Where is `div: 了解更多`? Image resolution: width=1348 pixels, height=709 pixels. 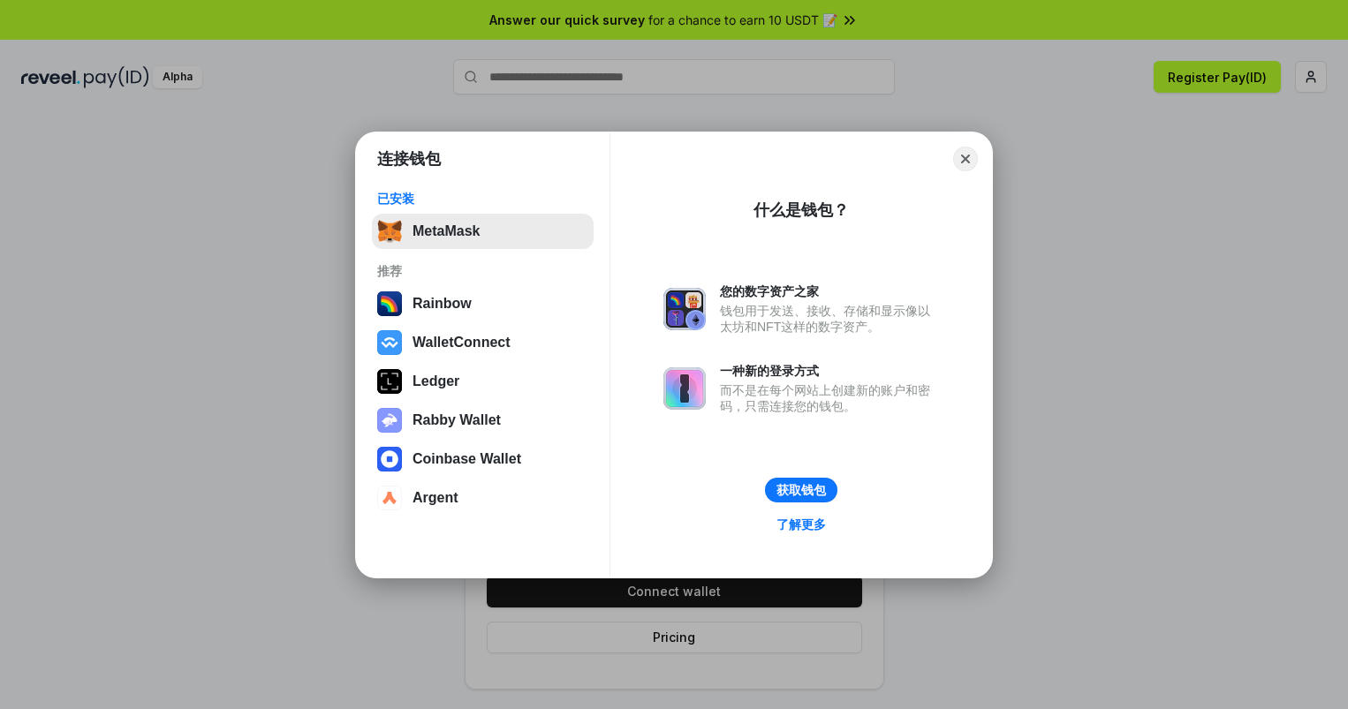
div: 了解更多 is located at coordinates (801, 525).